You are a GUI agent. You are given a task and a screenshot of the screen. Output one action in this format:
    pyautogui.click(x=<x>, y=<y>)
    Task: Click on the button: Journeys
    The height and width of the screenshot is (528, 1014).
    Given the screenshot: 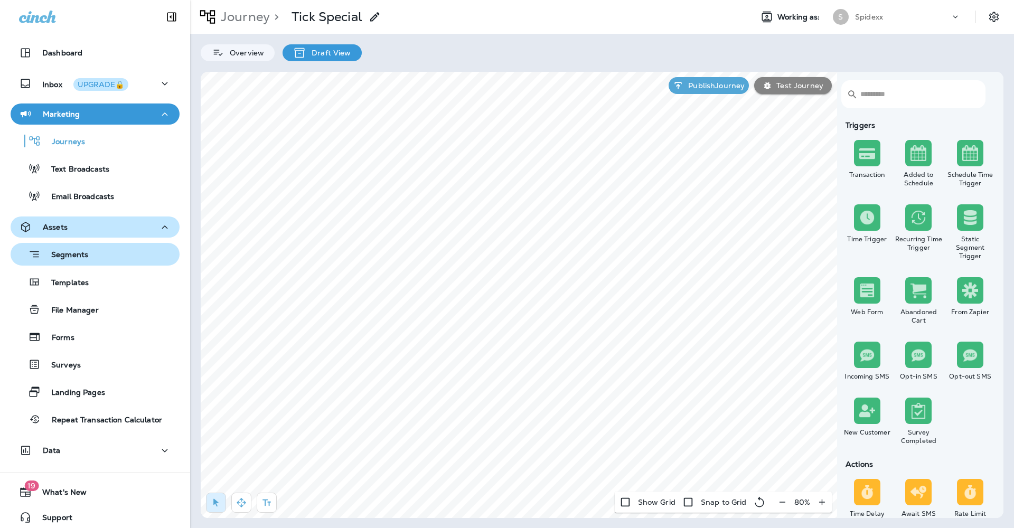 What is the action you would take?
    pyautogui.click(x=95, y=141)
    